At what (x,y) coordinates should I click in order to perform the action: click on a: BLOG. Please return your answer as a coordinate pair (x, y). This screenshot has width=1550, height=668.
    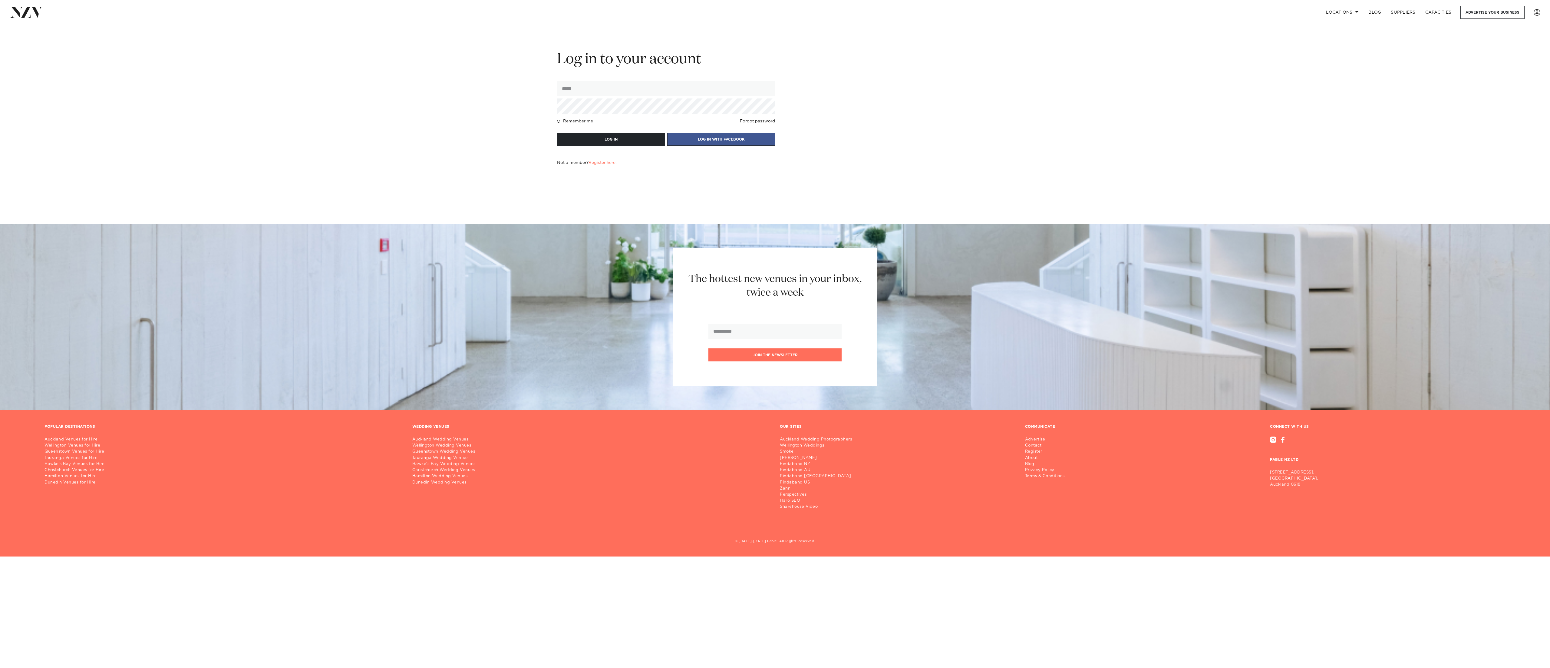
    Looking at the image, I should click on (1375, 12).